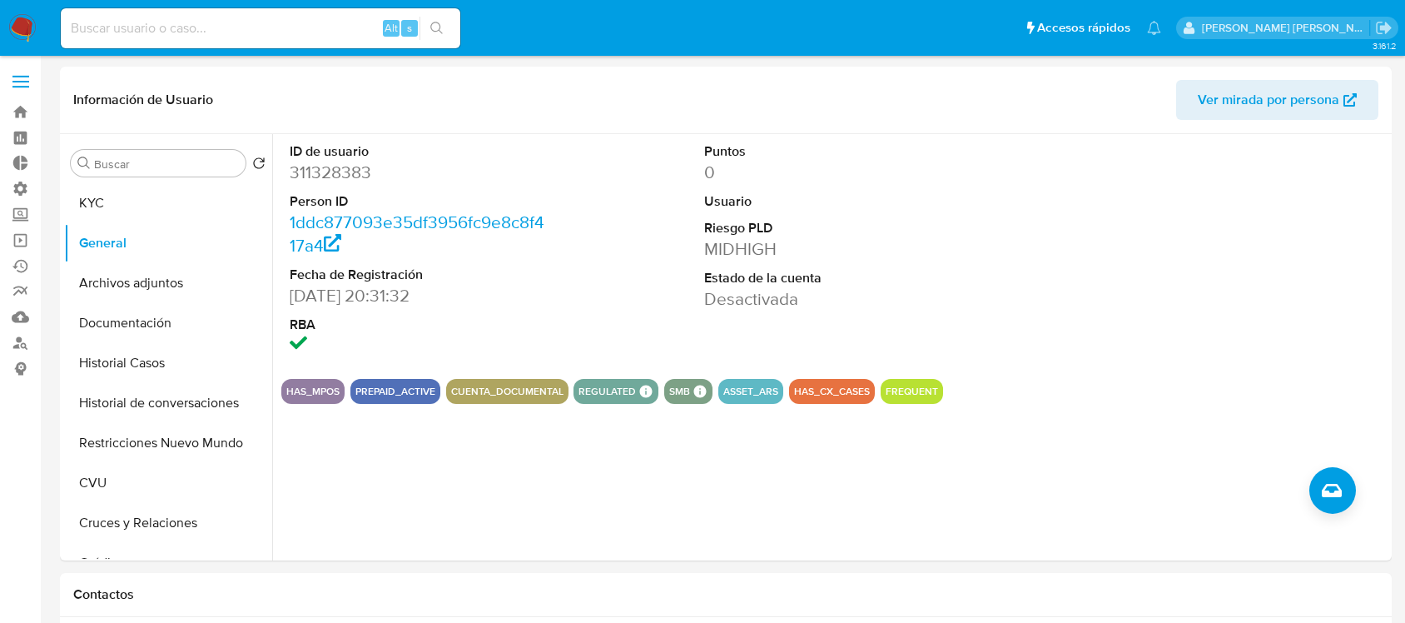 The image size is (1405, 623). I want to click on button: Volver al orden por defecto, so click(259, 166).